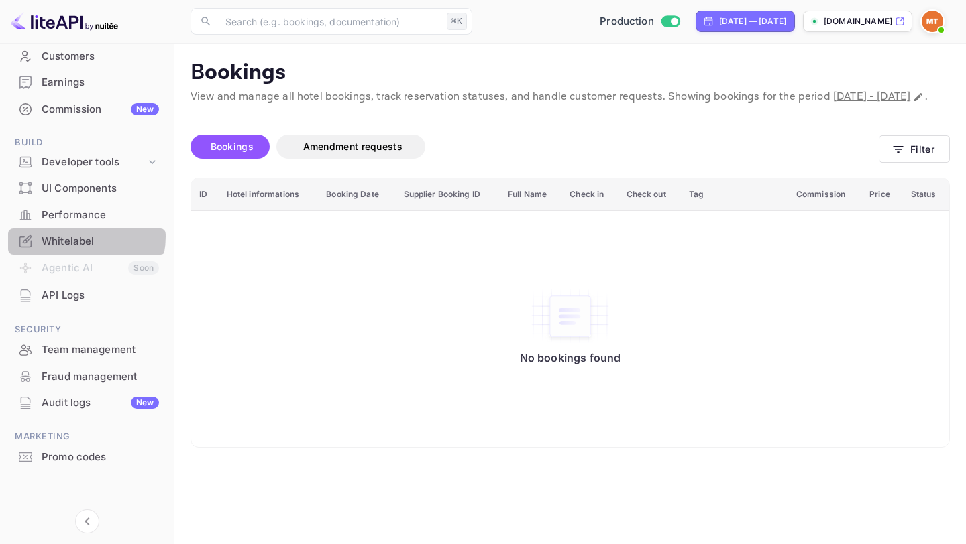 This screenshot has height=544, width=966. Describe the element at coordinates (86, 330) in the screenshot. I see `span: Security` at that location.